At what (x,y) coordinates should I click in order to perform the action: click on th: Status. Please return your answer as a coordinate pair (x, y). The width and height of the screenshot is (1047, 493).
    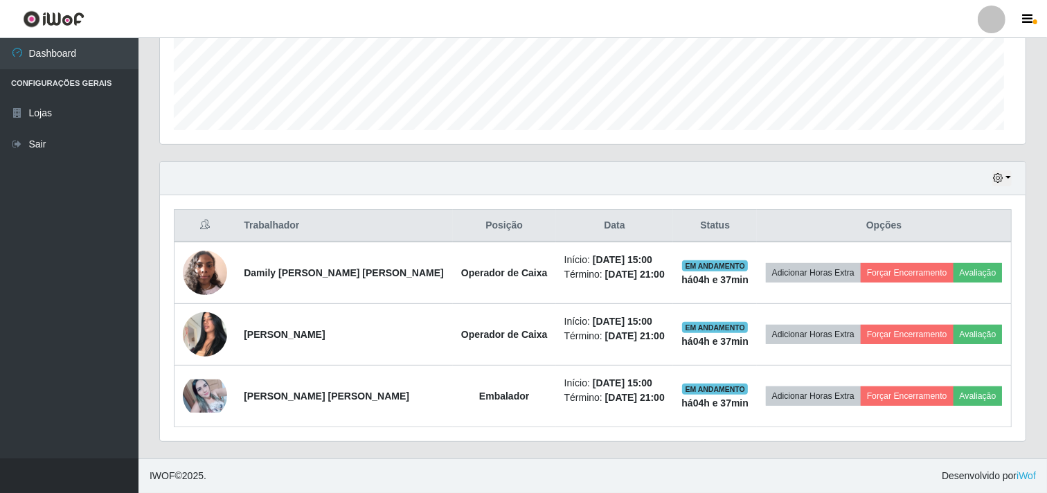
    Looking at the image, I should click on (715, 226).